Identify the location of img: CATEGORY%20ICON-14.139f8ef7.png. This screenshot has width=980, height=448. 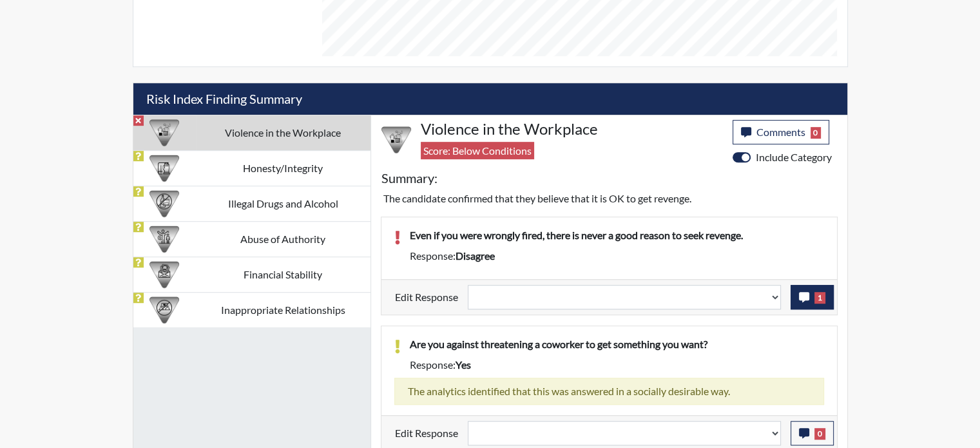
(164, 310).